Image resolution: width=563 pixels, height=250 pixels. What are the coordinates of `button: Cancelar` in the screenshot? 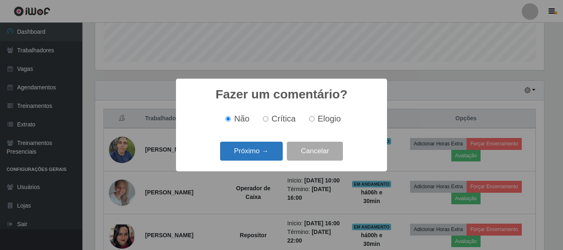 It's located at (315, 151).